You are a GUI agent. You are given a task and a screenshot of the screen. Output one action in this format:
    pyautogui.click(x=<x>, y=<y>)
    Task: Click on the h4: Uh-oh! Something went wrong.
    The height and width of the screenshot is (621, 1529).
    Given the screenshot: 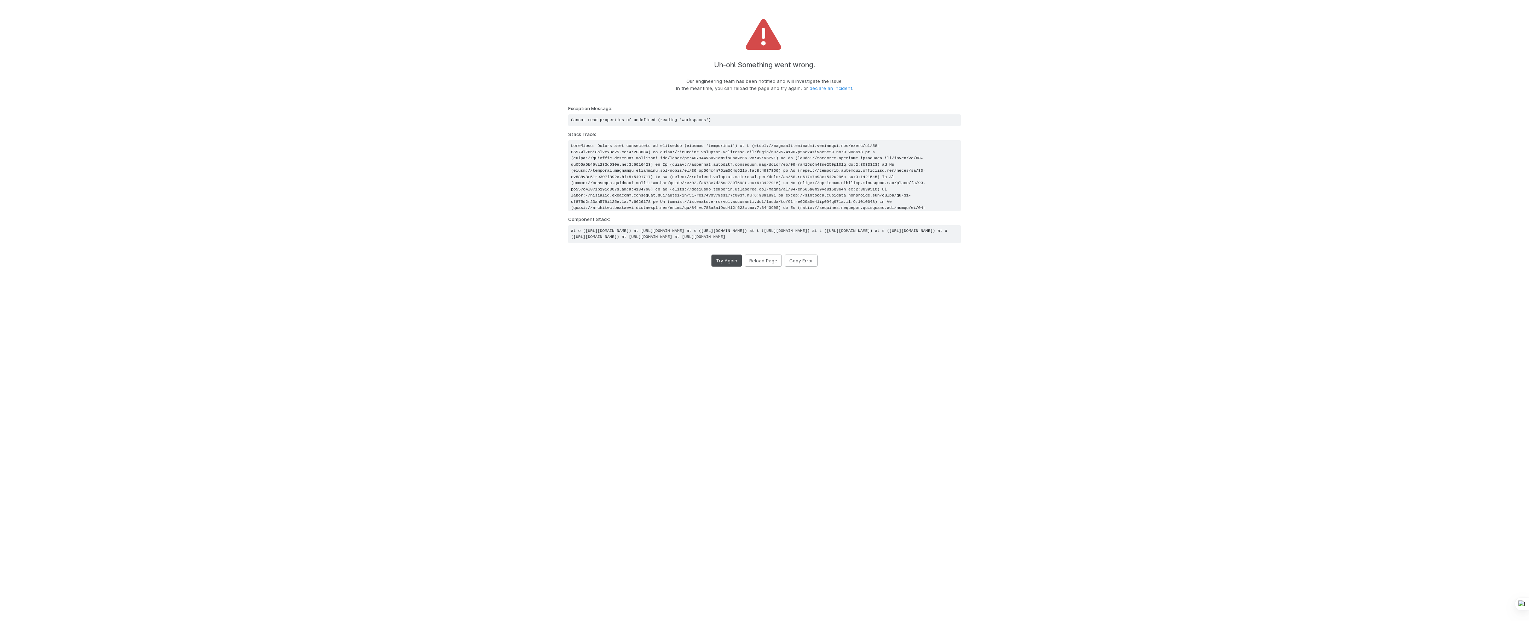 What is the action you would take?
    pyautogui.click(x=765, y=65)
    